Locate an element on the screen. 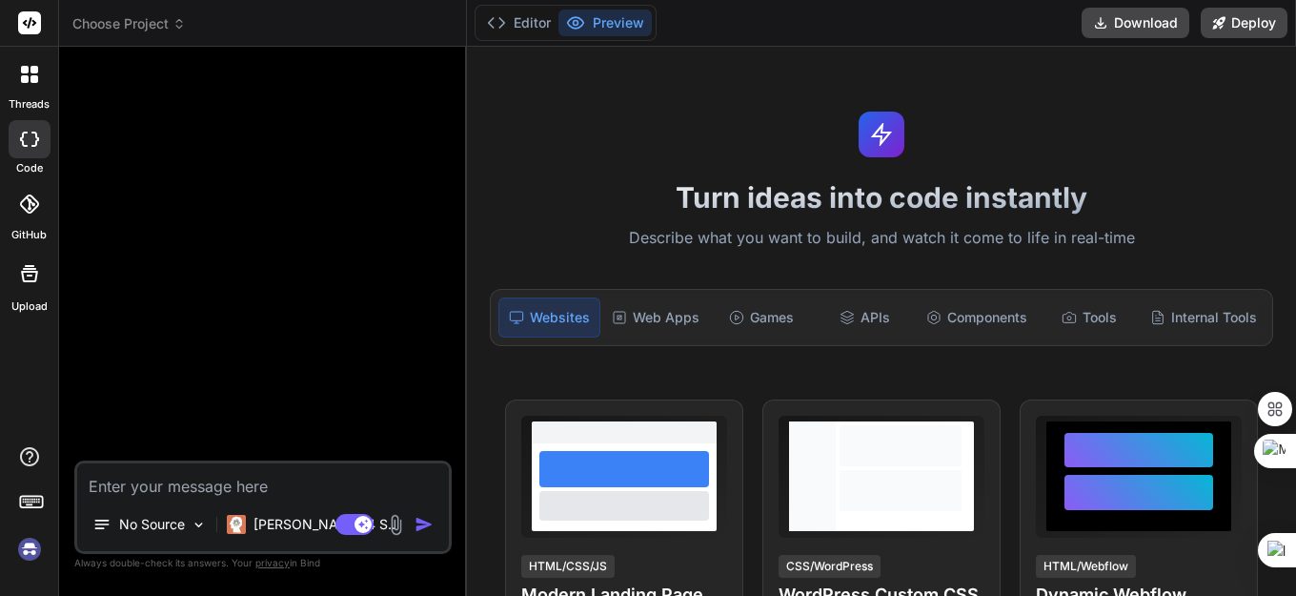 The image size is (1296, 596). p: Describe what you want to build, and watch it come to life in real-time is located at coordinates (882, 238).